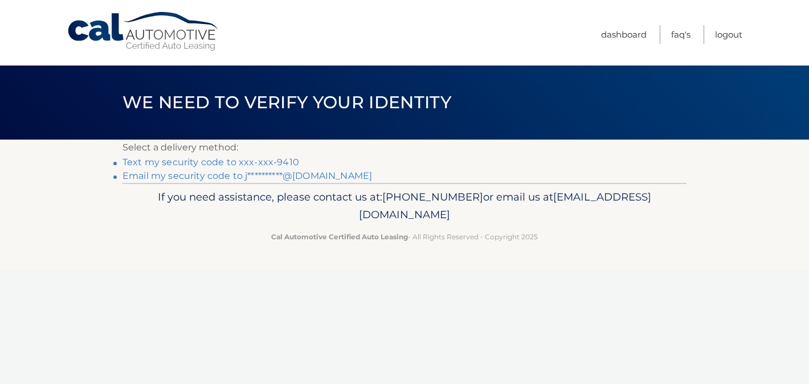  I want to click on a: Text my security code to xxx-xxx-9410, so click(211, 162).